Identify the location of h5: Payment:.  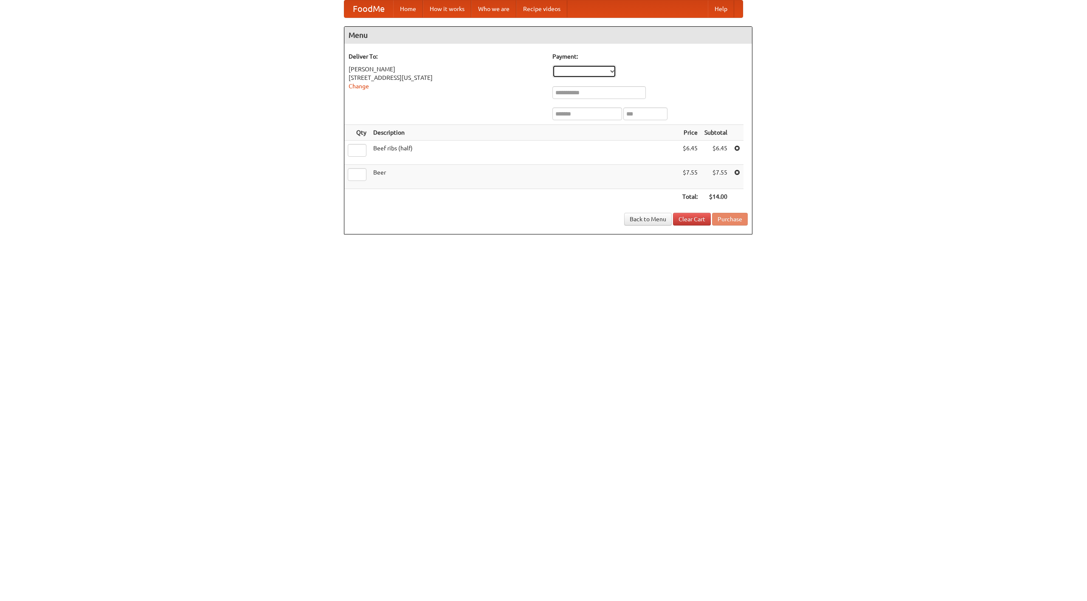
(650, 56).